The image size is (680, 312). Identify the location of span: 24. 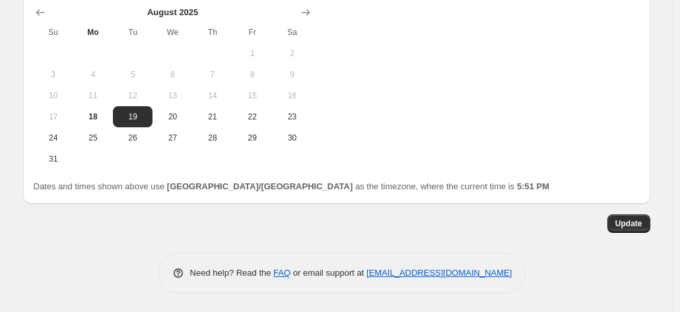
(53, 138).